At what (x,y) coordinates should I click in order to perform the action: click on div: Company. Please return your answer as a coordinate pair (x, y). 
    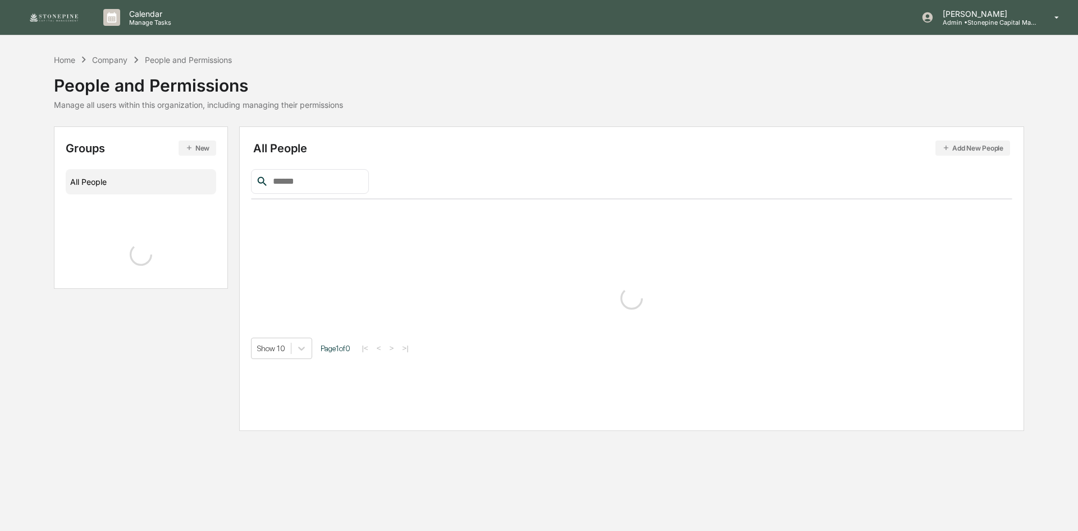
    Looking at the image, I should click on (109, 60).